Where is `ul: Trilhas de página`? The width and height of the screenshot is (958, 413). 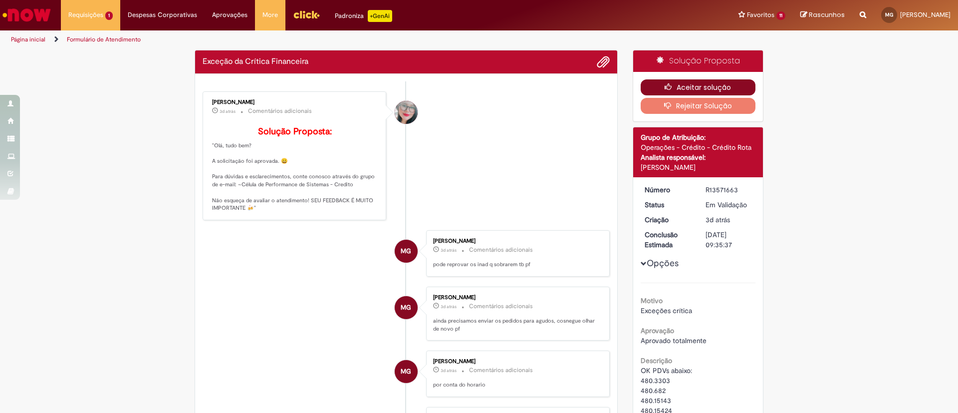 ul: Trilhas de página is located at coordinates (319, 39).